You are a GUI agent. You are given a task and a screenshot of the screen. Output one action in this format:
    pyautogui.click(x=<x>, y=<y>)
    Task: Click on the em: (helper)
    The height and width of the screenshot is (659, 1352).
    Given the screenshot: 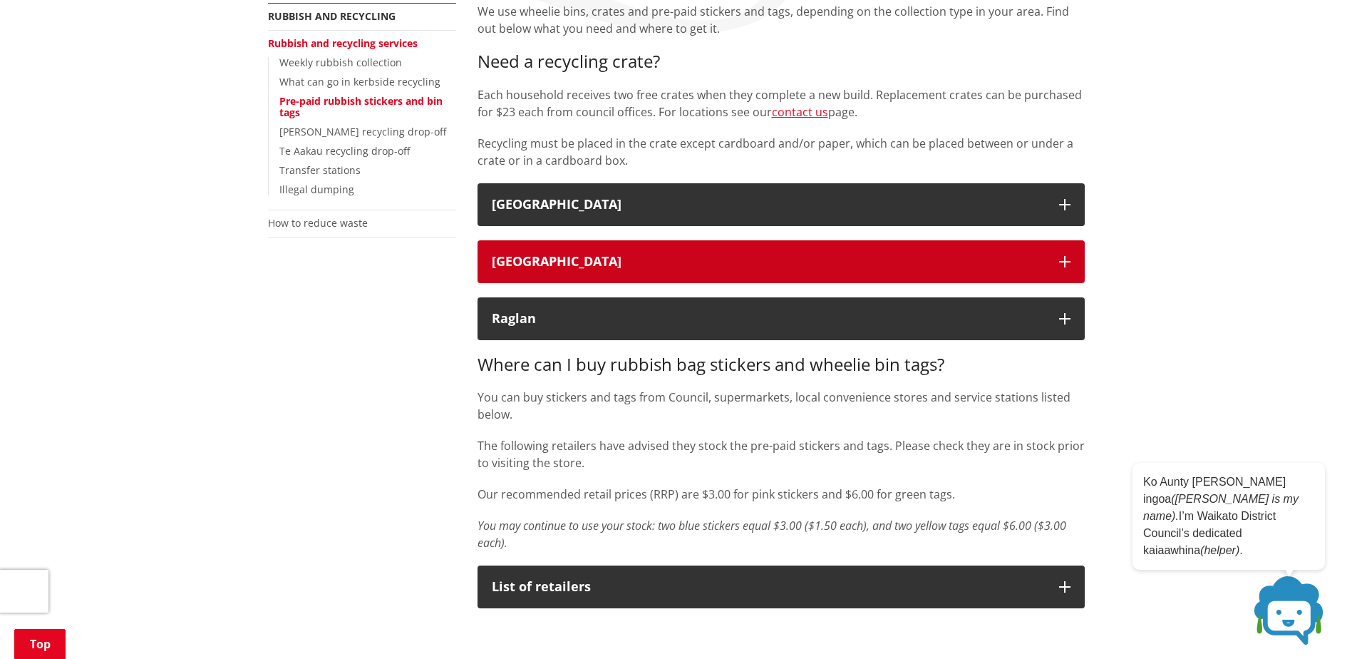 What is the action you would take?
    pyautogui.click(x=1220, y=550)
    